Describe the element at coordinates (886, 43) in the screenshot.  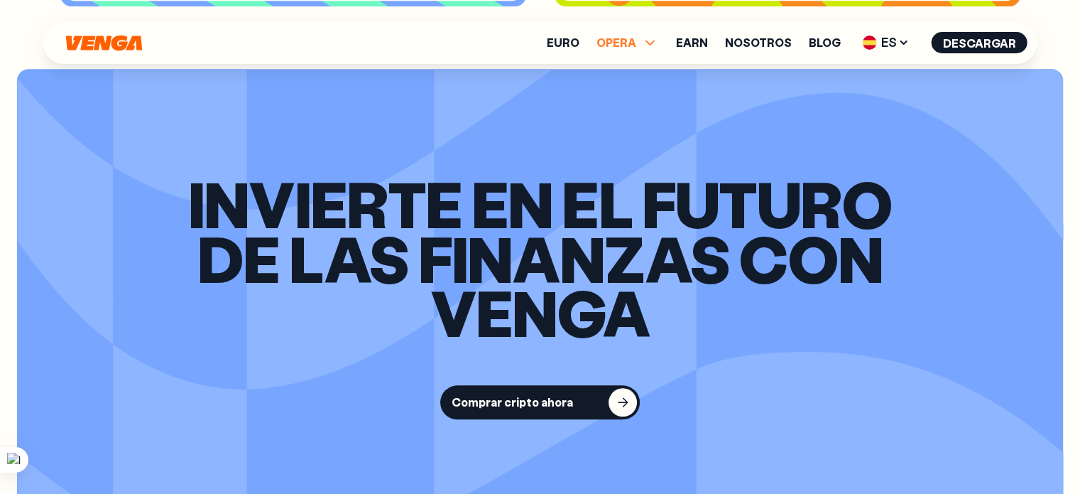
I see `span: ES` at that location.